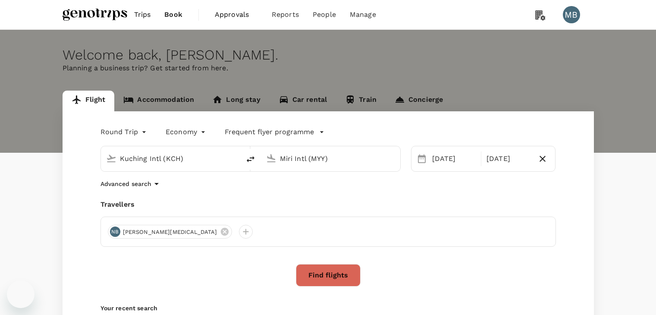  Describe the element at coordinates (274, 132) in the screenshot. I see `button: Frequent flyer programme` at that location.